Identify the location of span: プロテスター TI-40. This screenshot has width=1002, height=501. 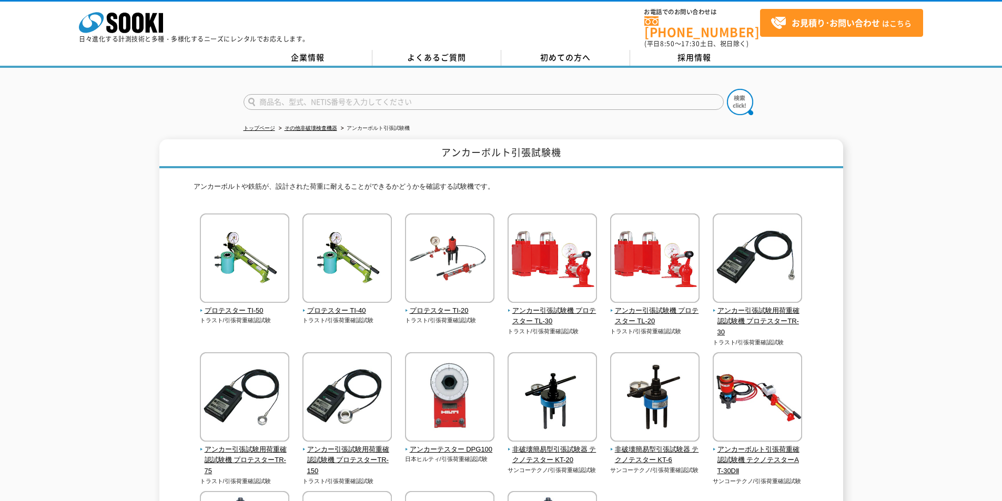
(347, 311).